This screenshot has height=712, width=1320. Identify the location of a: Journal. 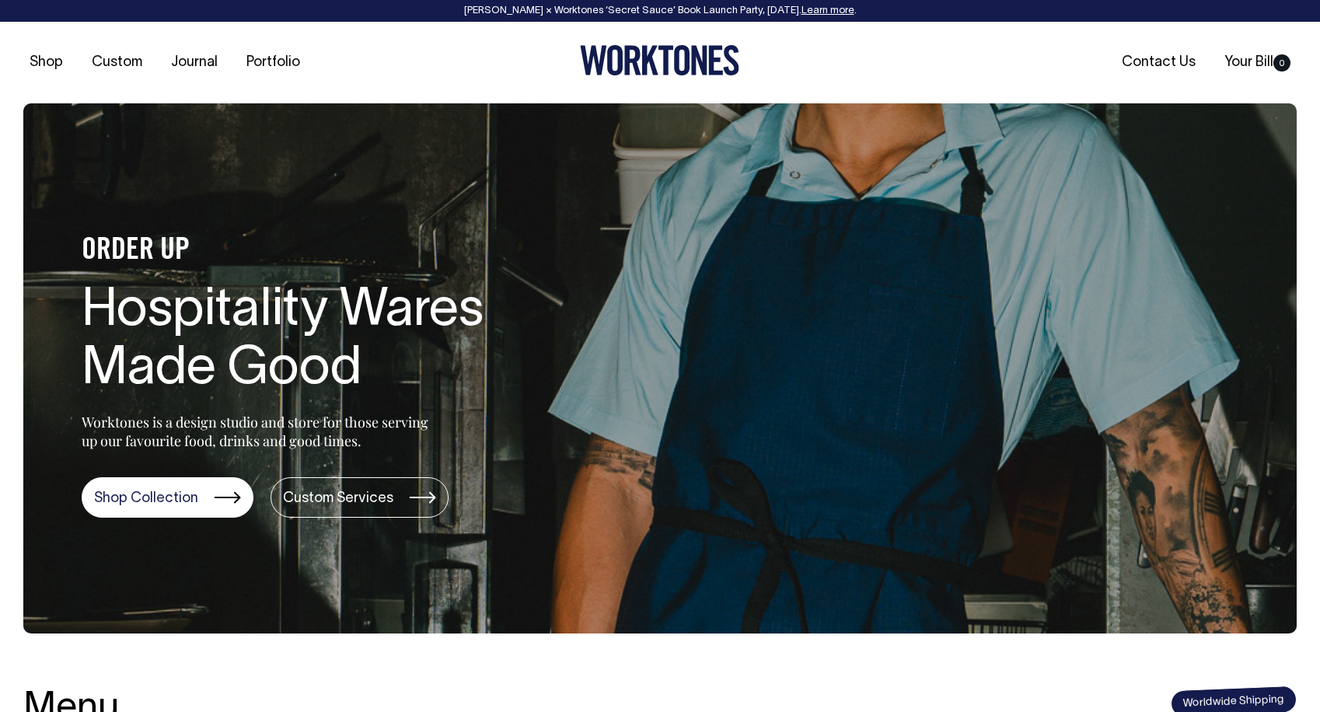
(194, 62).